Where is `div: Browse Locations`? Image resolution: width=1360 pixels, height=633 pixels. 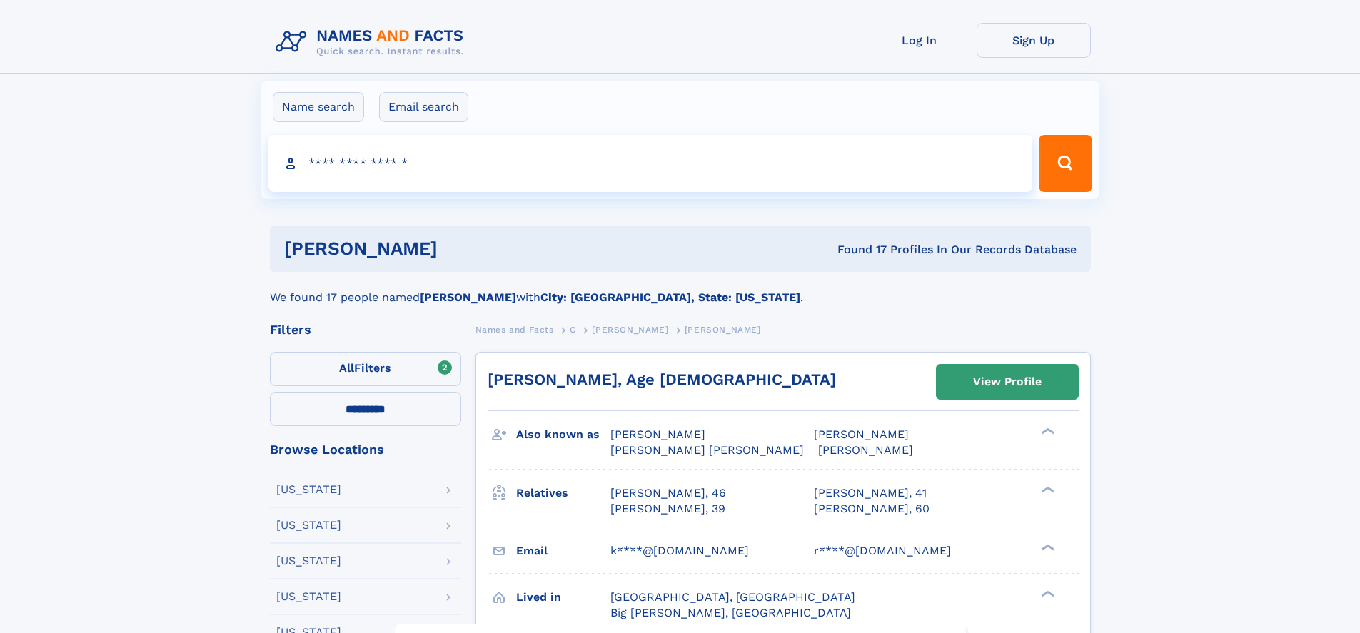
div: Browse Locations is located at coordinates (366, 450).